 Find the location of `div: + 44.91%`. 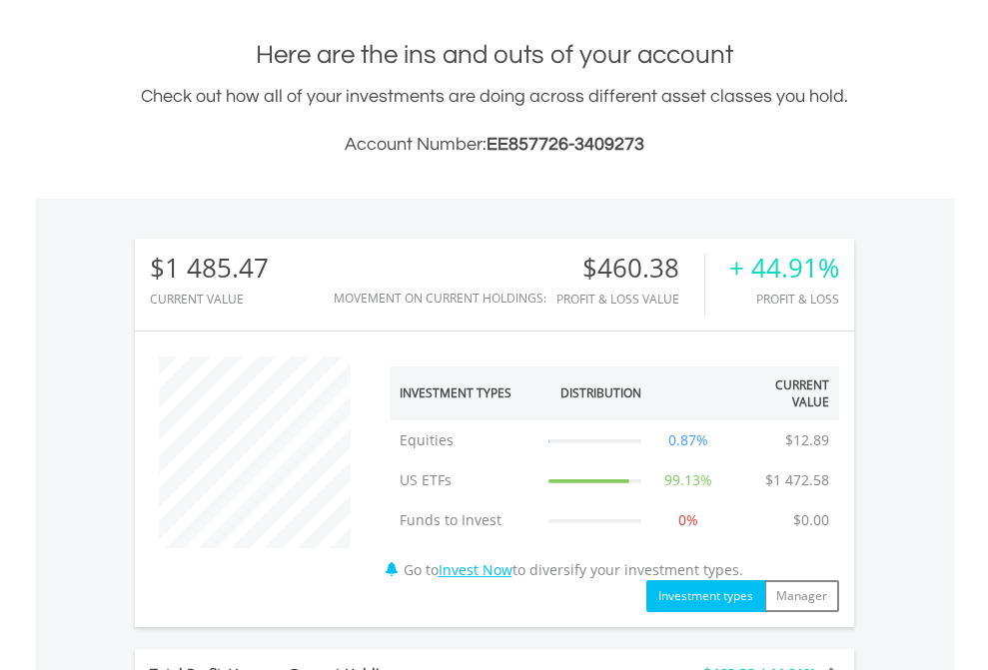

div: + 44.91% is located at coordinates (784, 268).